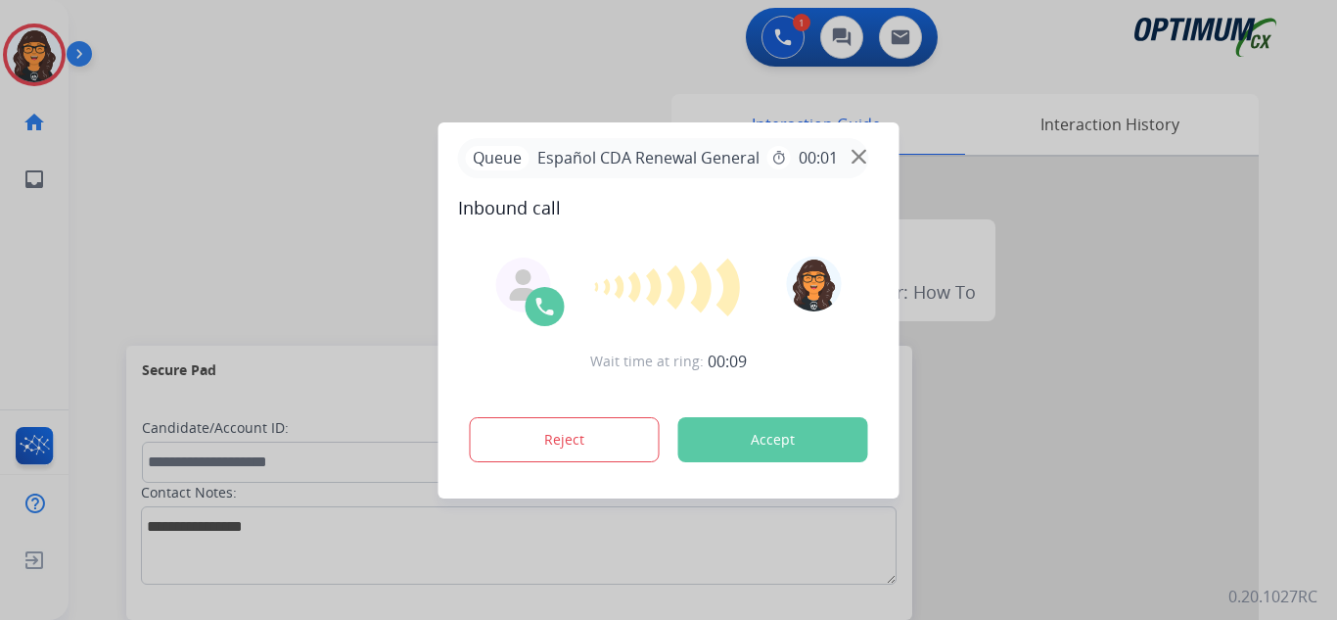  What do you see at coordinates (727, 361) in the screenshot?
I see `span: 00:09` at bounding box center [727, 361].